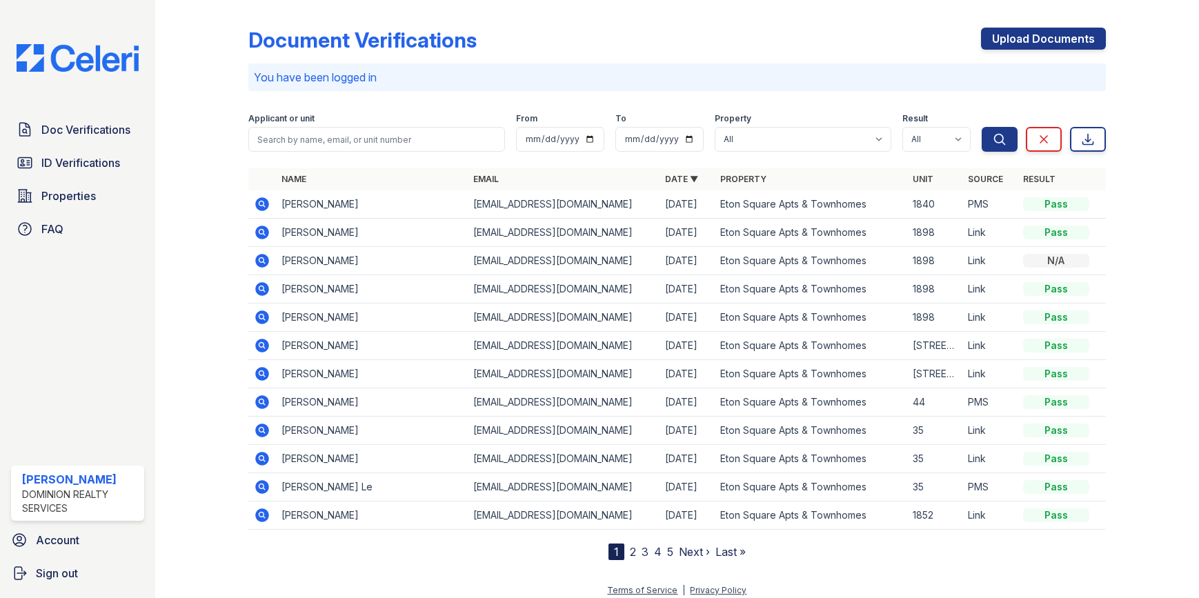 Image resolution: width=1199 pixels, height=598 pixels. Describe the element at coordinates (935, 515) in the screenshot. I see `td: 1852` at that location.